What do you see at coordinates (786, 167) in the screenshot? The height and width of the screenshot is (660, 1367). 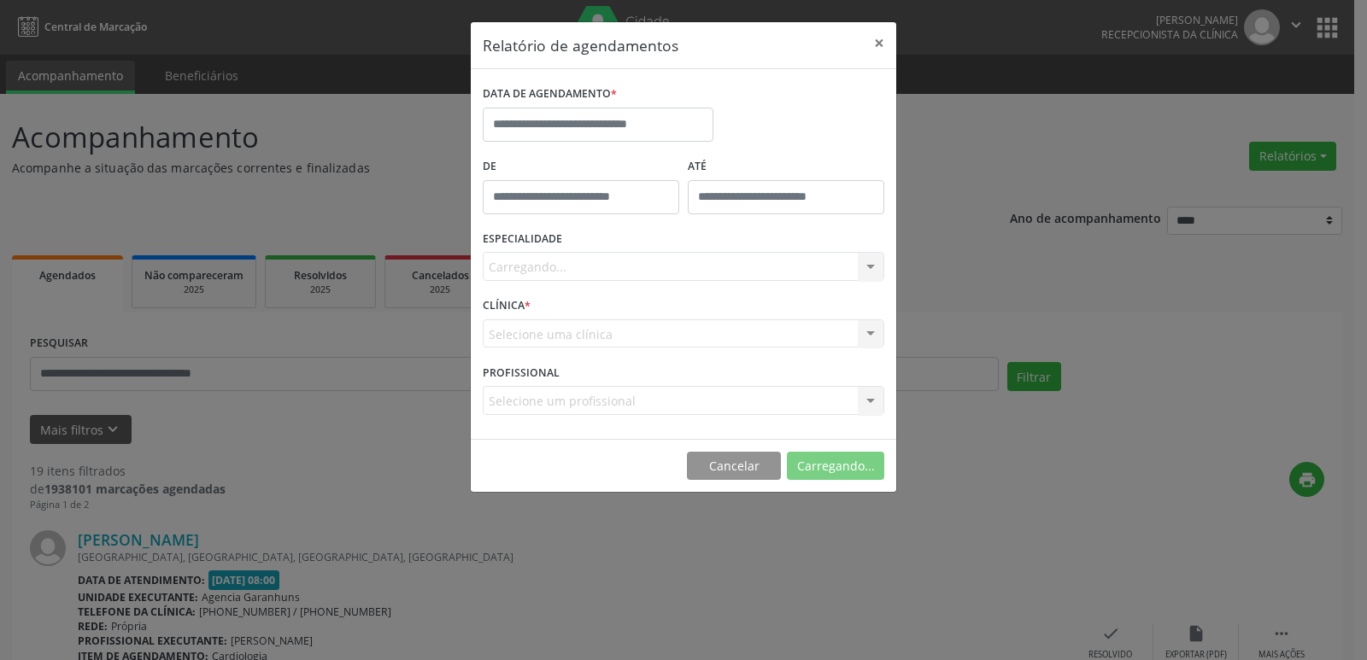 I see `label: ATÉ` at bounding box center [786, 167].